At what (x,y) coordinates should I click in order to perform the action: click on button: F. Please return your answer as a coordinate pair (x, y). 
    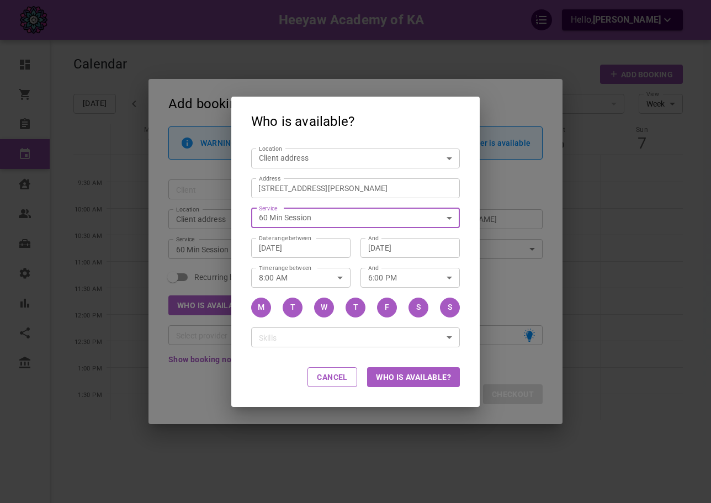
    Looking at the image, I should click on (387, 307).